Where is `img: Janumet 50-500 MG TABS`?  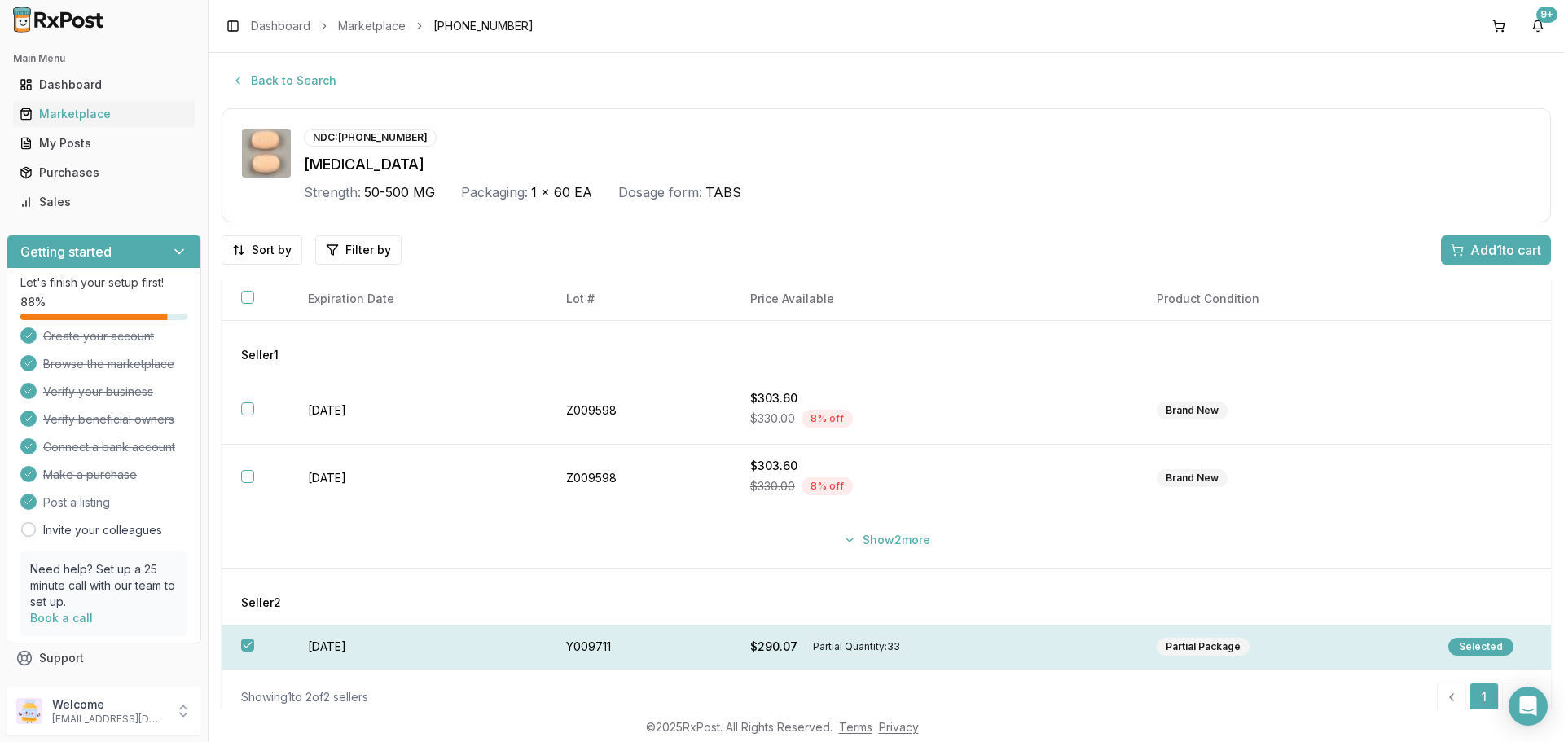 img: Janumet 50-500 MG TABS is located at coordinates (266, 153).